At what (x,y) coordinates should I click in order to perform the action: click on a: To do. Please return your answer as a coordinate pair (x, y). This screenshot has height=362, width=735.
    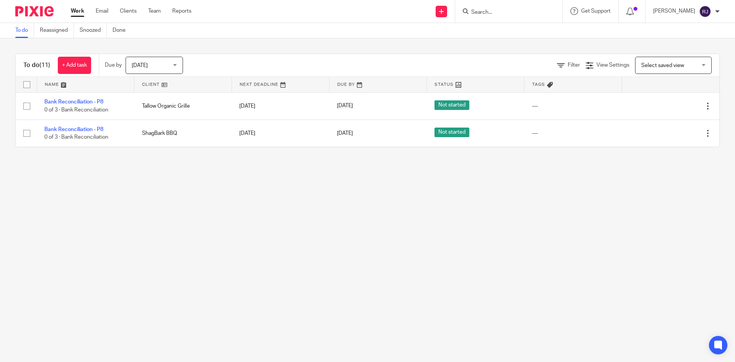
    Looking at the image, I should click on (25, 30).